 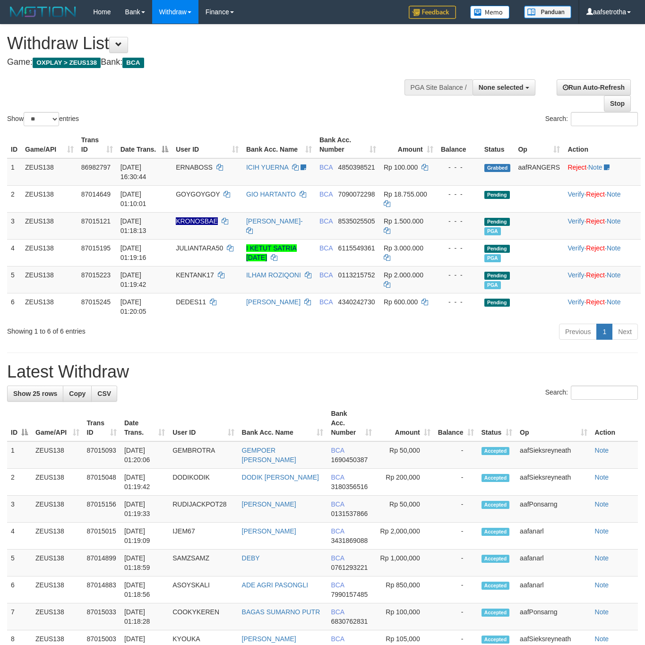 What do you see at coordinates (214, 43) in the screenshot?
I see `h1: Withdraw List` at bounding box center [214, 43].